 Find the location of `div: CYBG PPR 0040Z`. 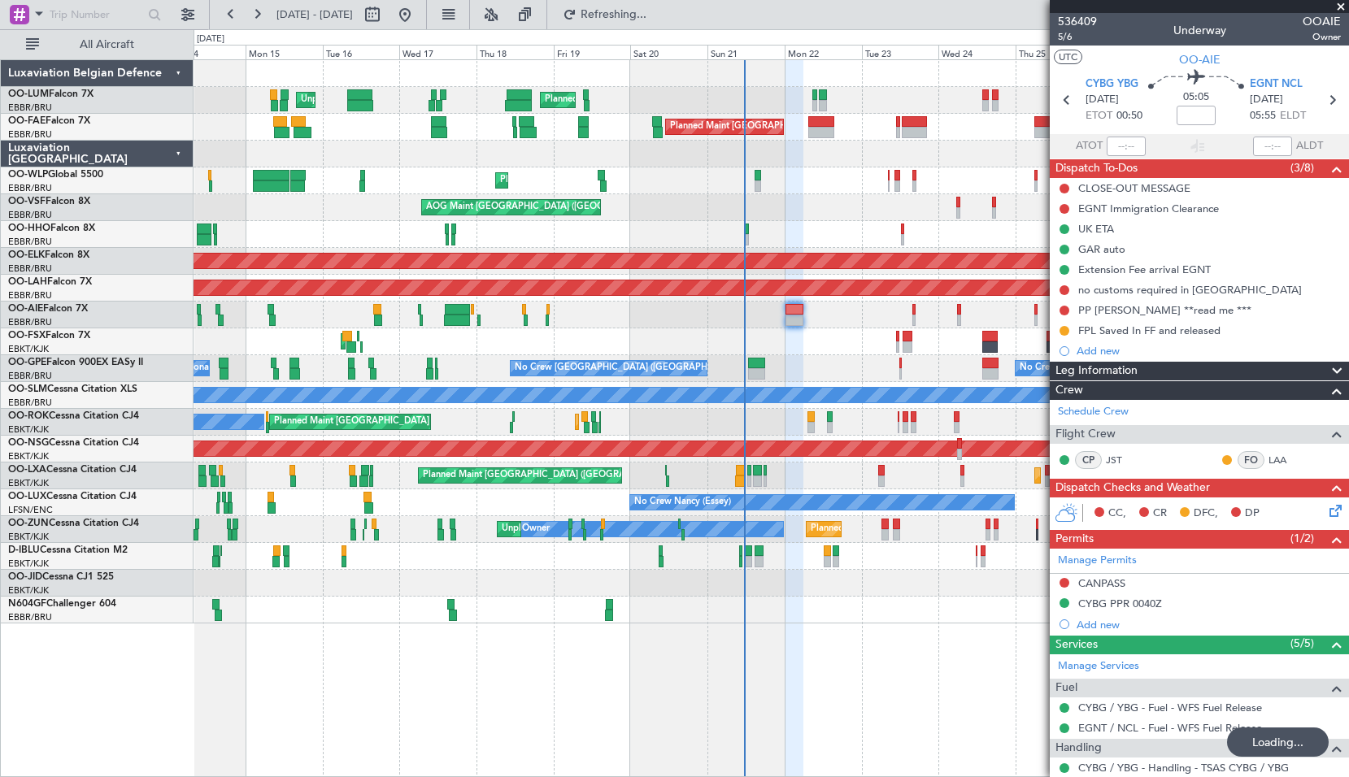

div: CYBG PPR 0040Z is located at coordinates (1119, 603).